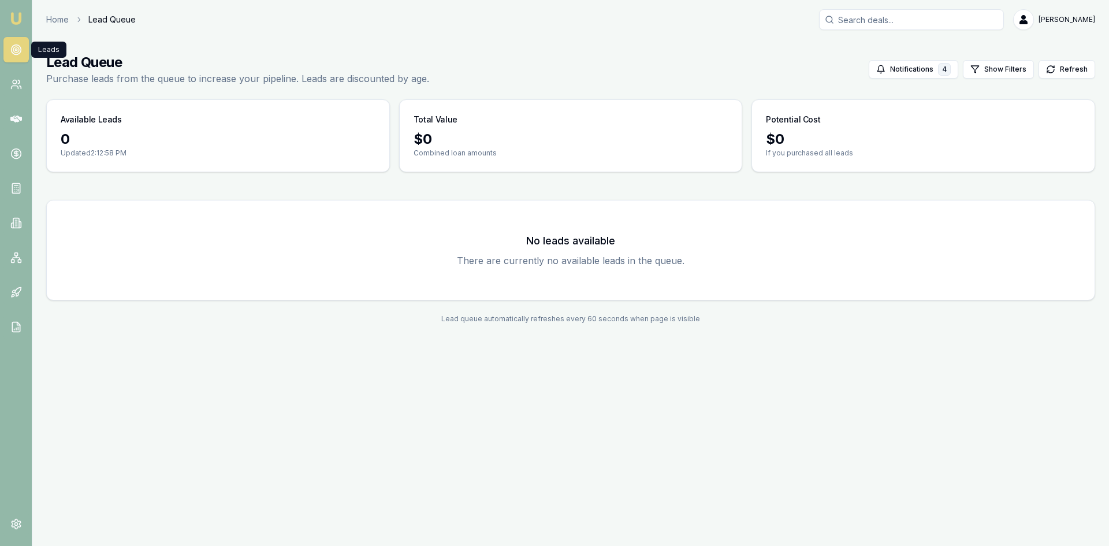  I want to click on button: Refresh, so click(1067, 69).